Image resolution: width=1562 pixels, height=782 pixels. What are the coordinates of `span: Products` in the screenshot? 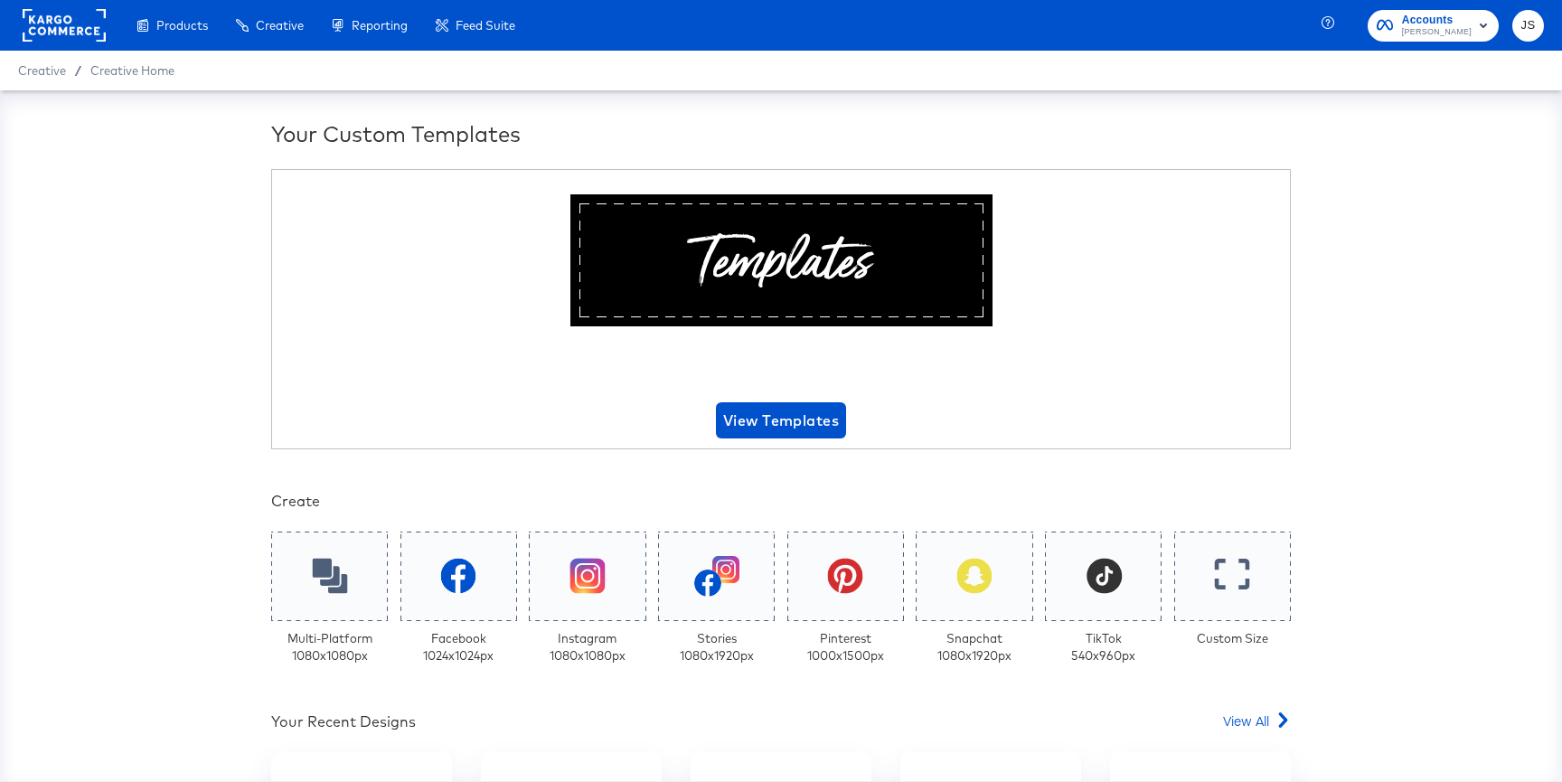 It's located at (182, 25).